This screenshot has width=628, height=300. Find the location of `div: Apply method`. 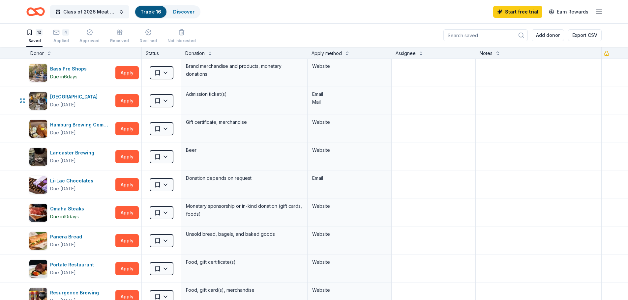

div: Apply method is located at coordinates (326, 53).